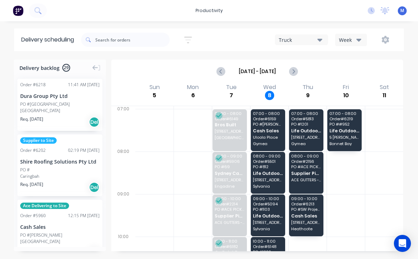 The height and width of the screenshot is (259, 418). Describe the element at coordinates (18, 11) in the screenshot. I see `img: Factory` at that location.